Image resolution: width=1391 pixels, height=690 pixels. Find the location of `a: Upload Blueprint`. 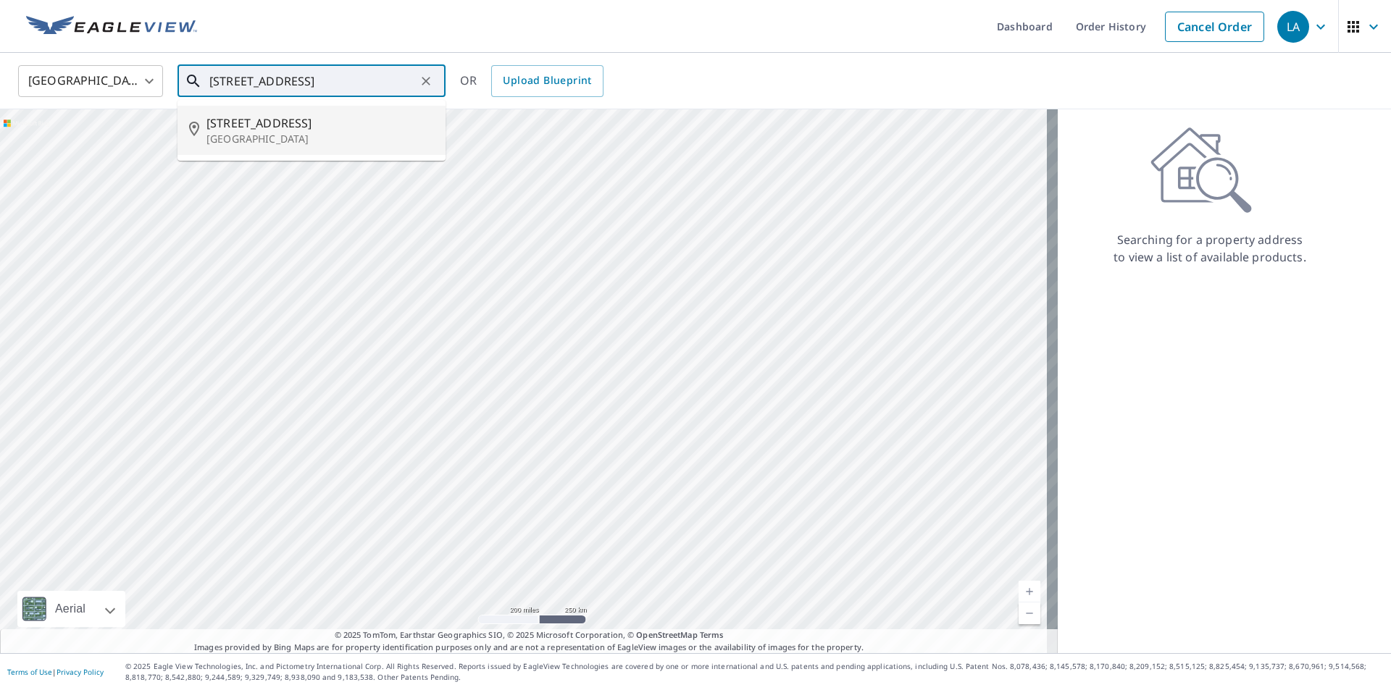

a: Upload Blueprint is located at coordinates (547, 81).